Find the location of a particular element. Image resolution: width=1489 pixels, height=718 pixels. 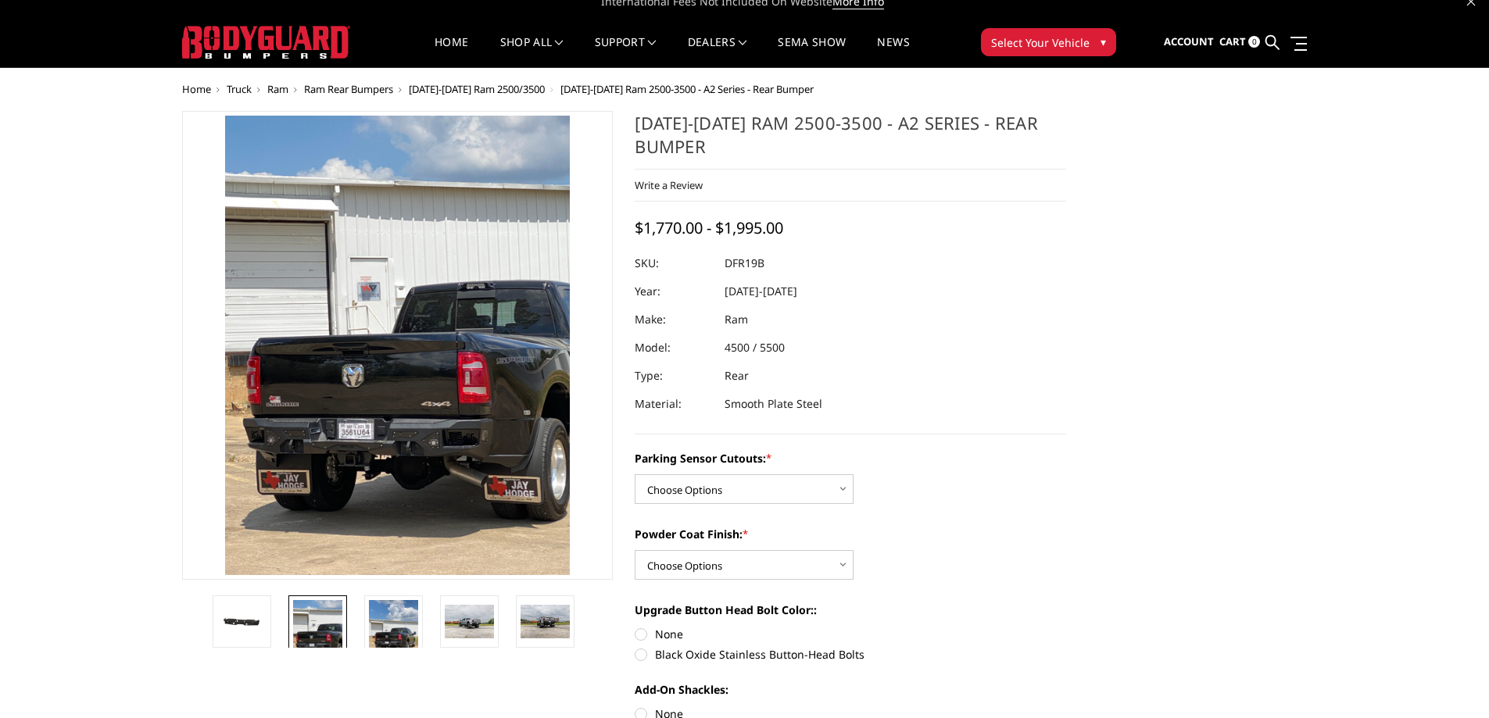

dd: 4500 / 5500 is located at coordinates (754, 348).